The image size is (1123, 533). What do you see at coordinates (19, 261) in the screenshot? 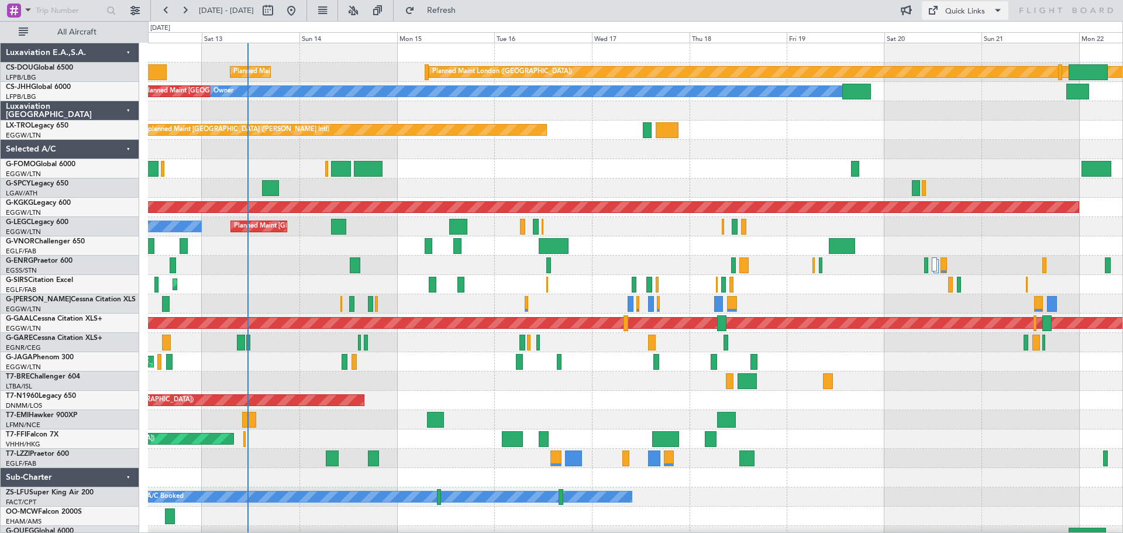
I see `span: G-ENRG` at bounding box center [19, 261].